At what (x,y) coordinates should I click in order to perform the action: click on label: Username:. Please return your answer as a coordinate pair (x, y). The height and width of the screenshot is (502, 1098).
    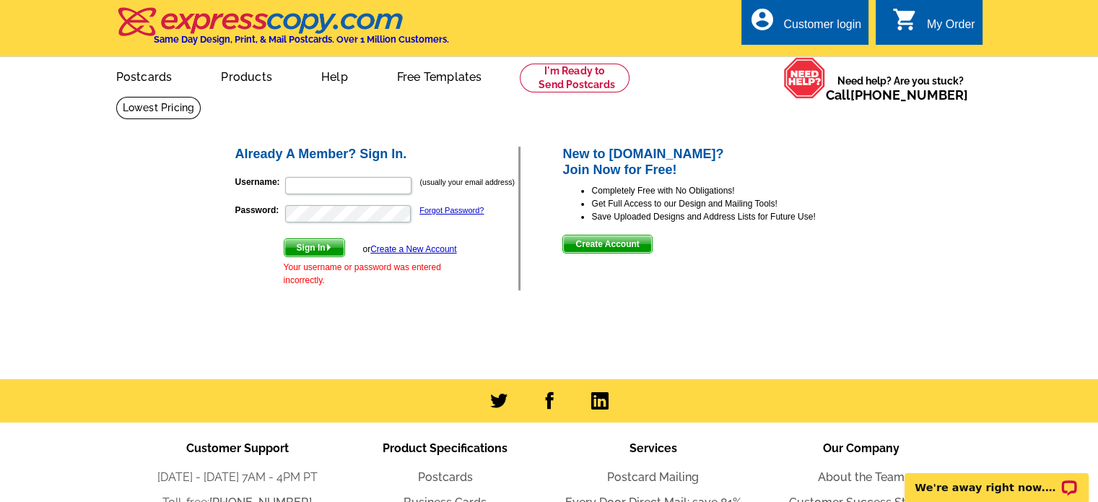
    Looking at the image, I should click on (259, 182).